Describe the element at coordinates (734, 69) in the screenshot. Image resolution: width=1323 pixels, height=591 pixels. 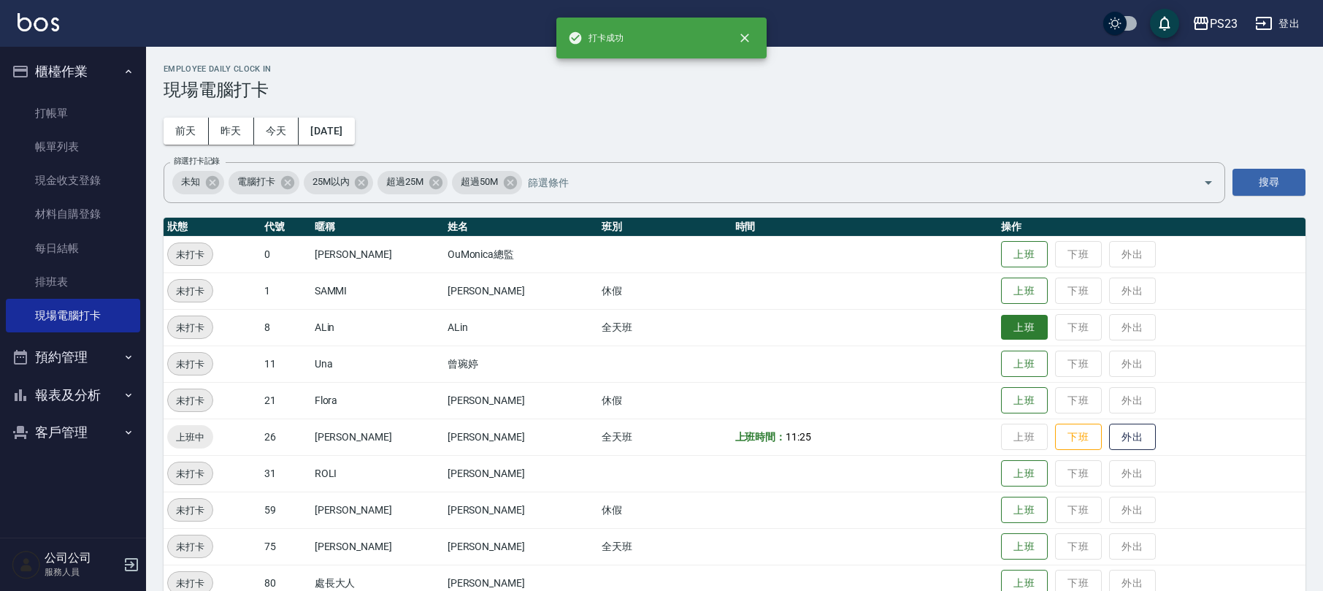
I see `h2: Employee Daily Clock In` at that location.